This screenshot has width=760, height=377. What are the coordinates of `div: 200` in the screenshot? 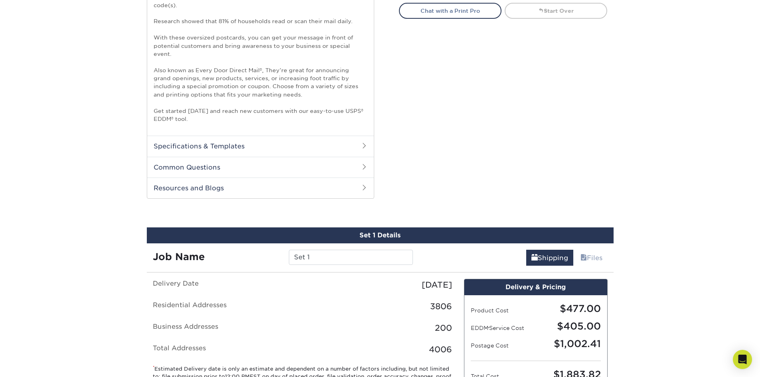 It's located at (380, 328).